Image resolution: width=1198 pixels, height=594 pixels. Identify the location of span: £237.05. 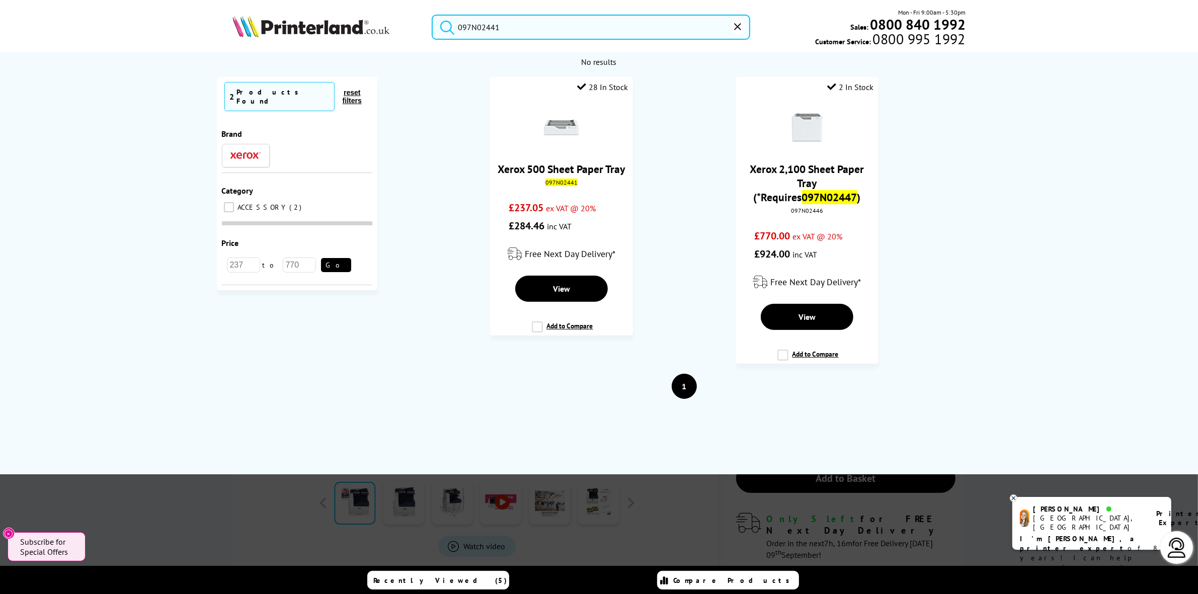
(526, 208).